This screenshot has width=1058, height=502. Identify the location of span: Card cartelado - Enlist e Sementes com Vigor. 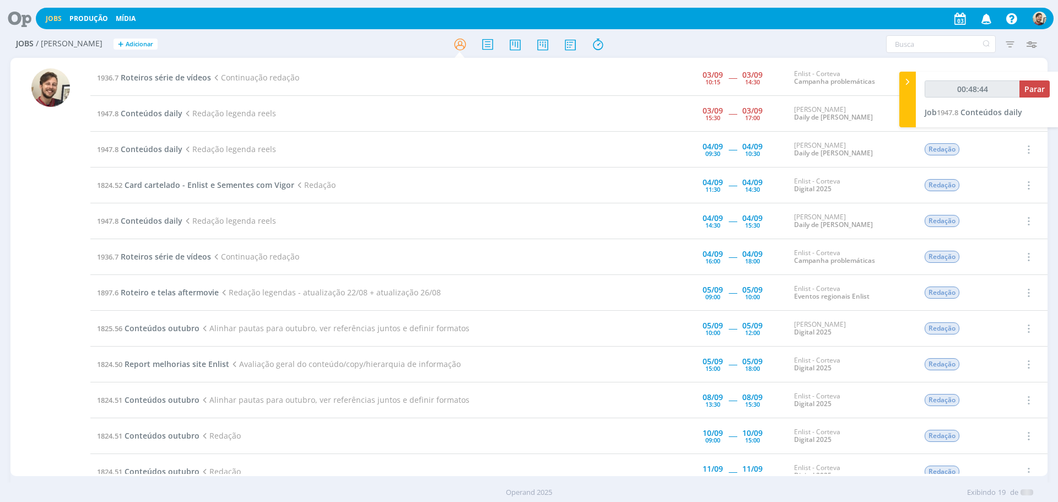
(209, 185).